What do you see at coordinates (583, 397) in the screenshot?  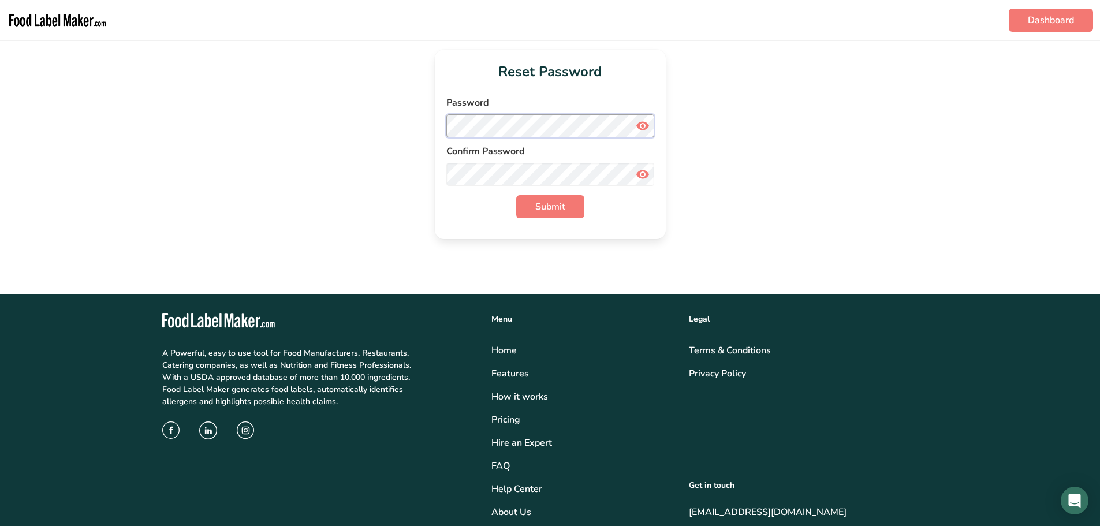 I see `div: How it works` at bounding box center [583, 397].